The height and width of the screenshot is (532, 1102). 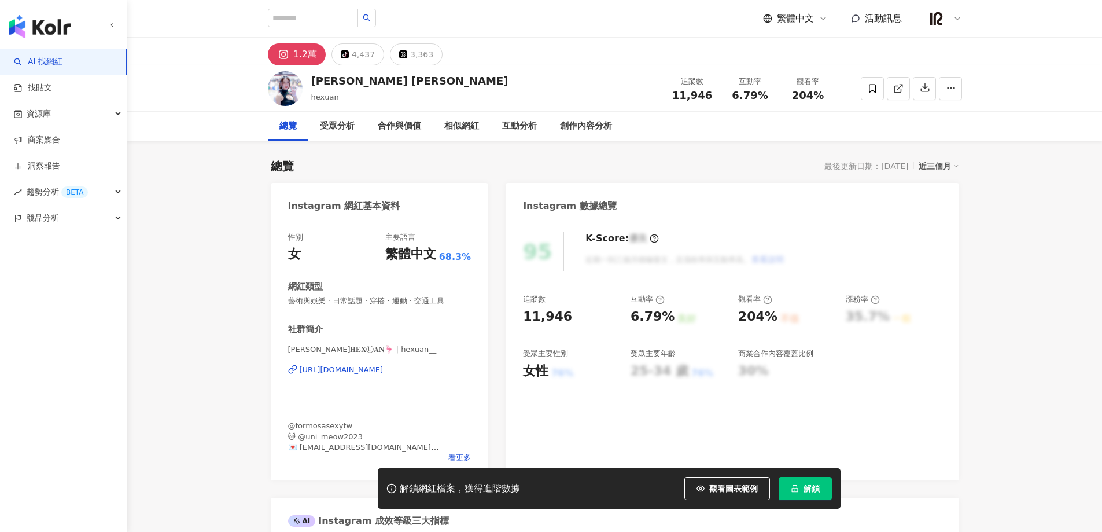 I want to click on div: 互動分析, so click(x=520, y=126).